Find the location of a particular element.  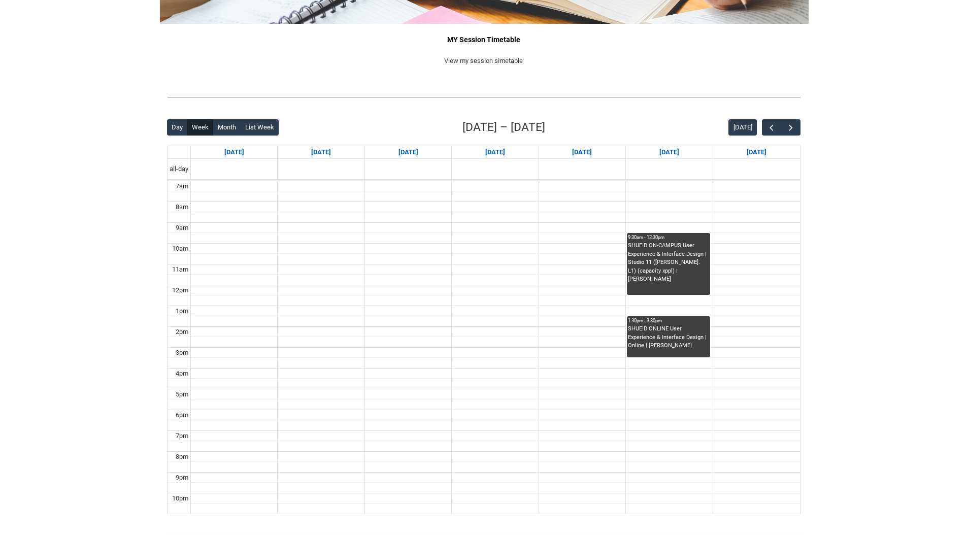

div: 9am is located at coordinates (182, 228).